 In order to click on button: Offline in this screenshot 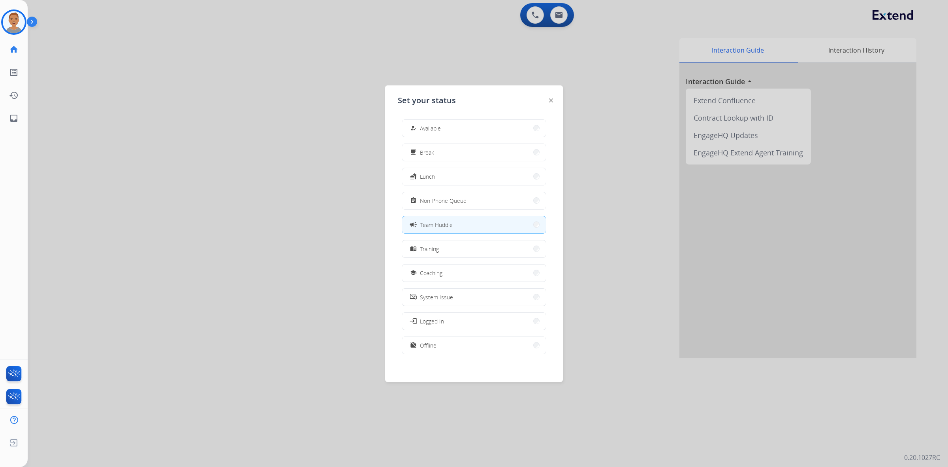, I will do `click(474, 345)`.